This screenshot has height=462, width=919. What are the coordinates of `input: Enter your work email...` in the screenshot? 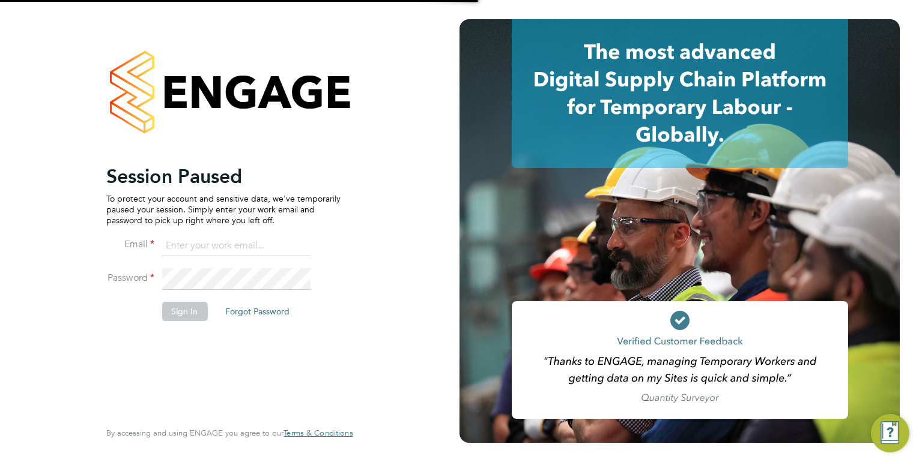 It's located at (235, 246).